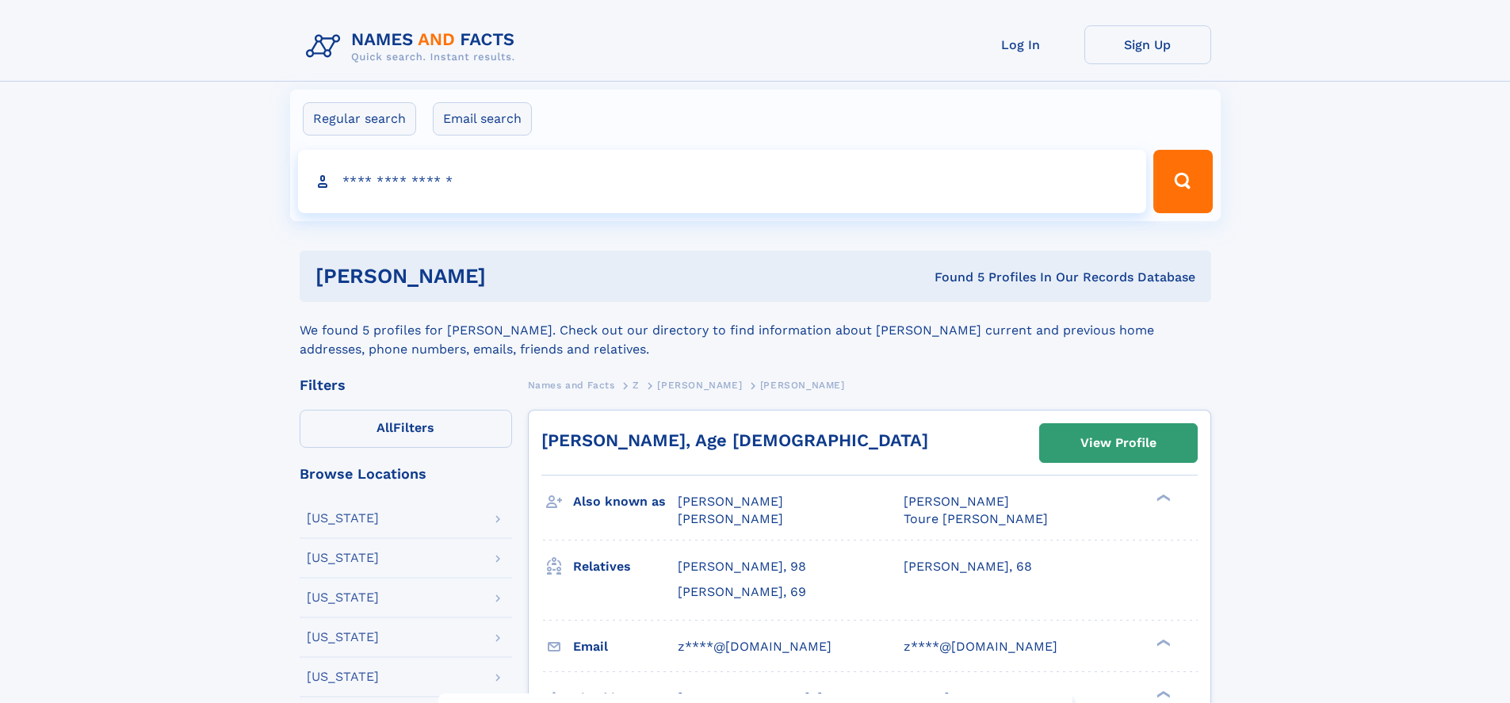  I want to click on label: Filters, so click(406, 429).